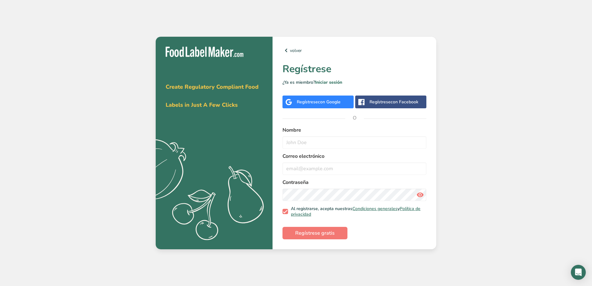 The image size is (592, 286). What do you see at coordinates (212, 96) in the screenshot?
I see `span: Create Regulatory Compliant Food Labels in Just A Few Clicks` at bounding box center [212, 96].